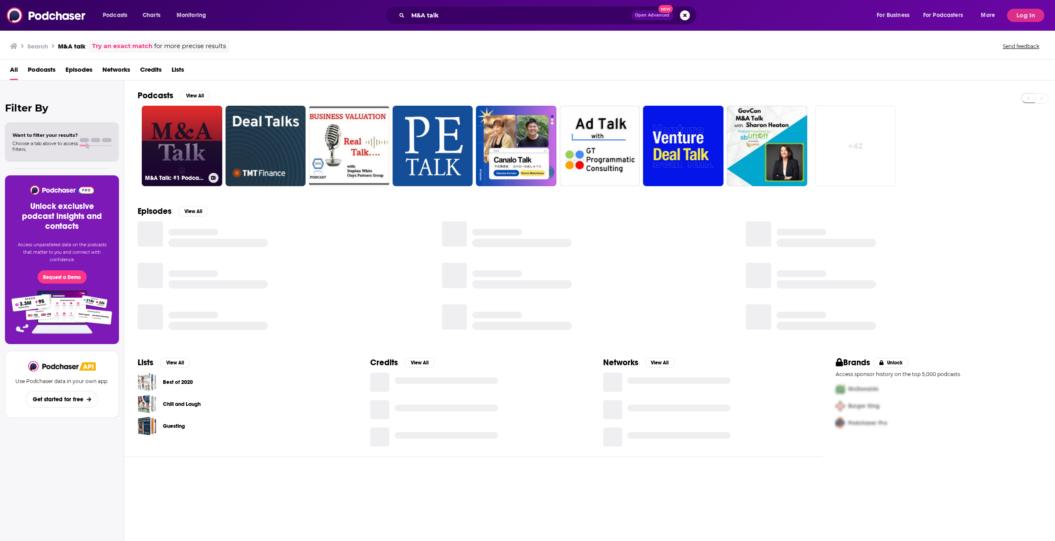  What do you see at coordinates (943, 15) in the screenshot?
I see `span: For Podcasters` at bounding box center [943, 15].